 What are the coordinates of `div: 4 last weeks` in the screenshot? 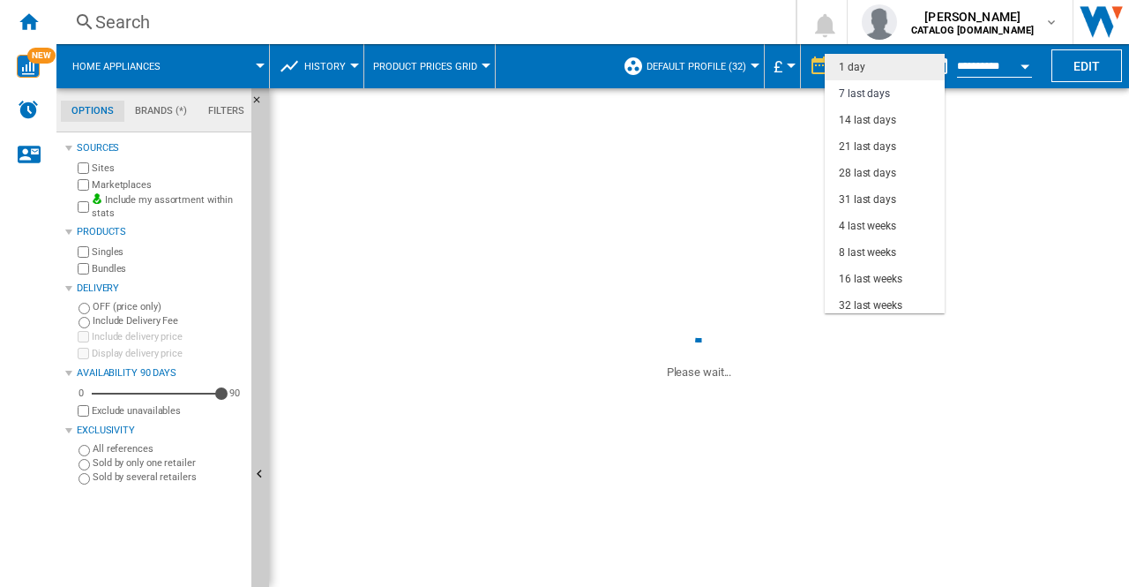 It's located at (867, 226).